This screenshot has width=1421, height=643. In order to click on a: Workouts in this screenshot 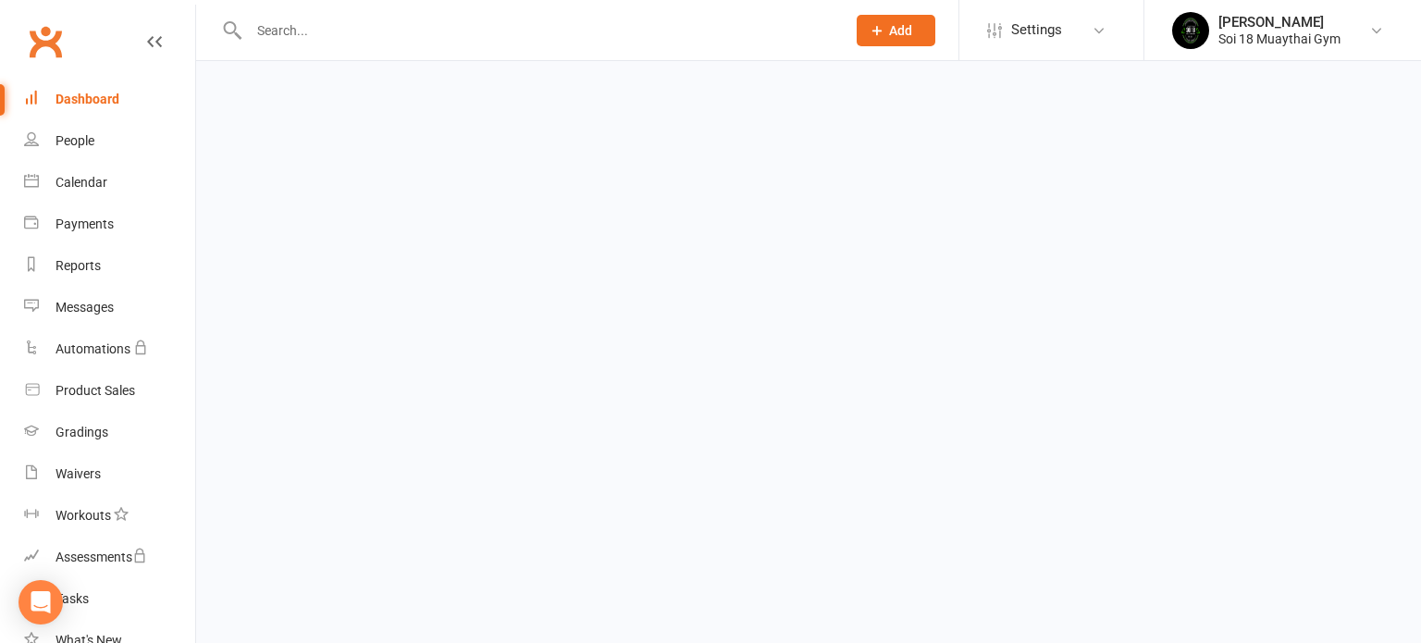, I will do `click(109, 515)`.